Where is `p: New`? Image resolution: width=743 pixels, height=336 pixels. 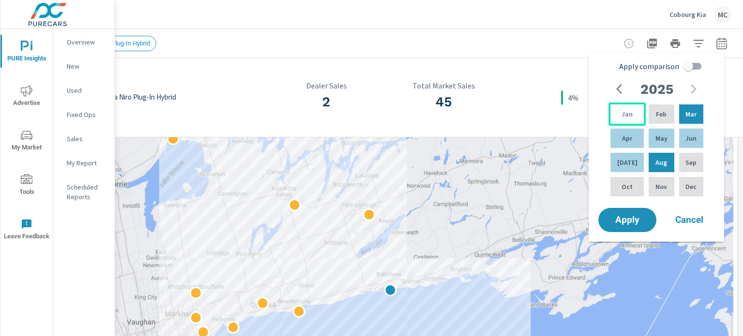 p: New is located at coordinates (87, 66).